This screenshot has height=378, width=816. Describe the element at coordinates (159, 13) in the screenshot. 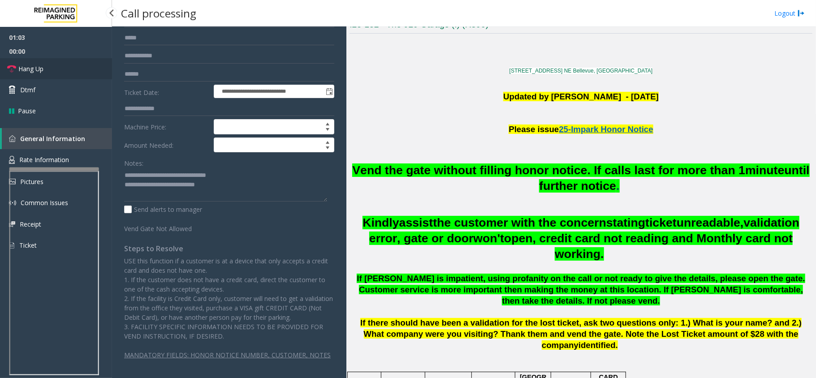

I see `h3: Call processing` at that location.